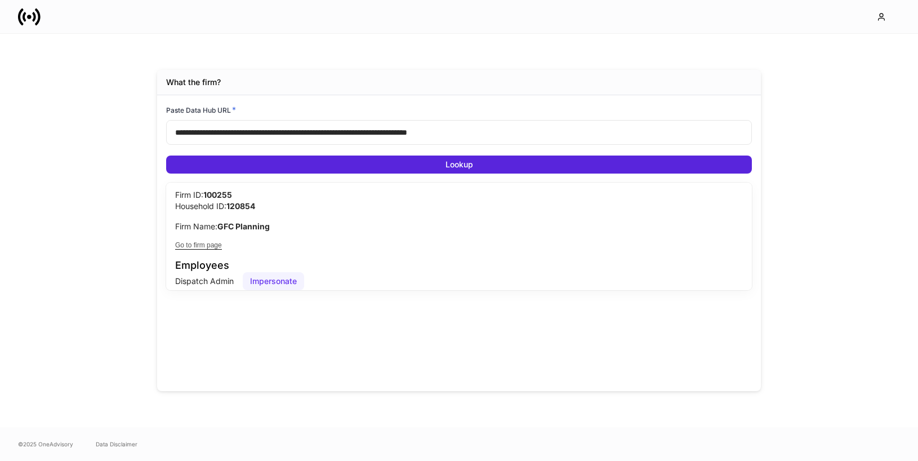 This screenshot has height=461, width=918. What do you see at coordinates (217, 194) in the screenshot?
I see `b: 100255` at bounding box center [217, 194].